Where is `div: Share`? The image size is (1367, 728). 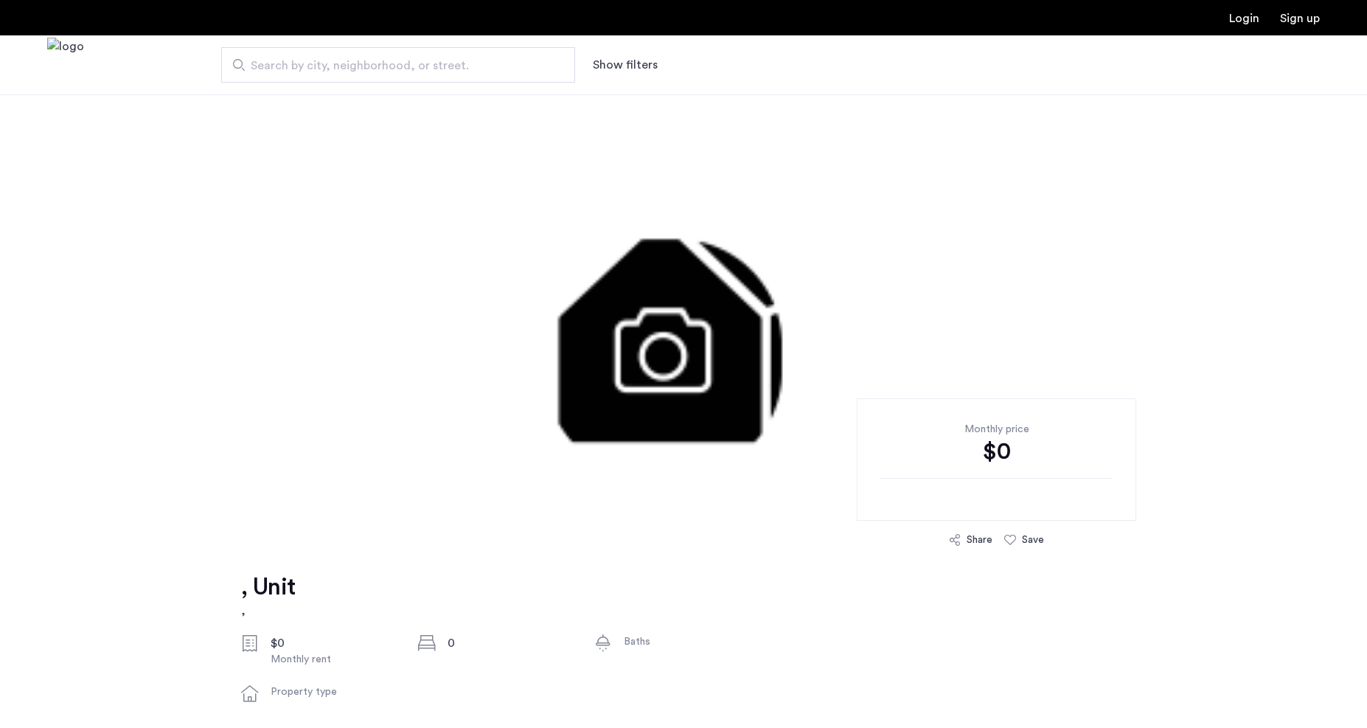 div: Share is located at coordinates (979, 540).